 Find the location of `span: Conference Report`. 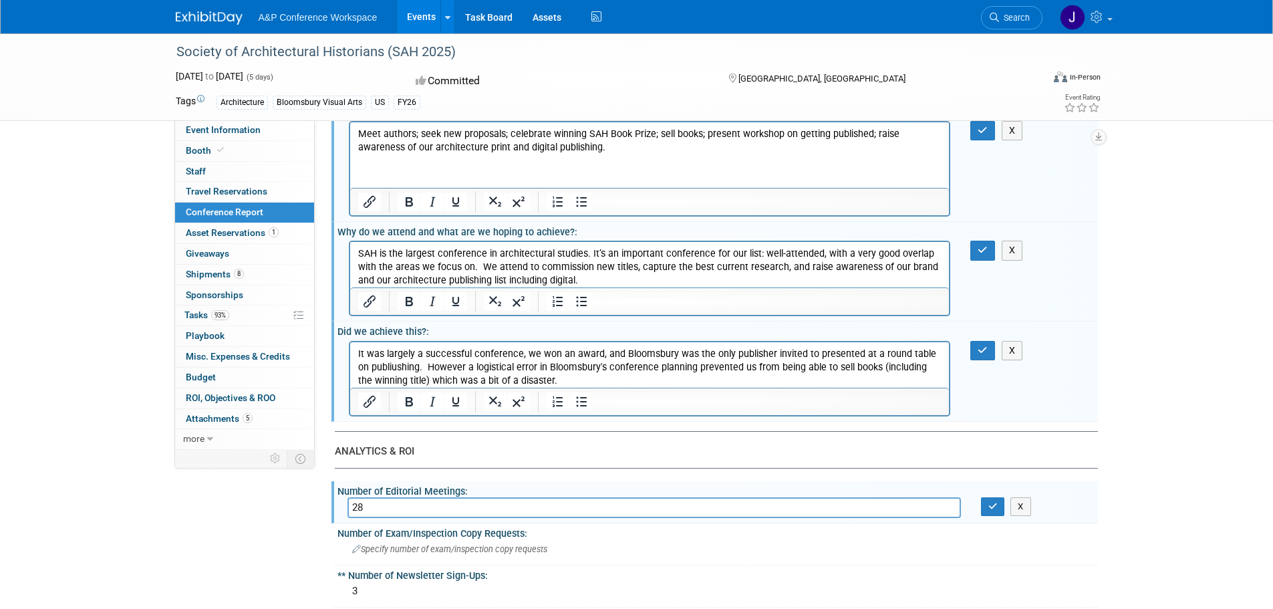

span: Conference Report is located at coordinates (225, 212).